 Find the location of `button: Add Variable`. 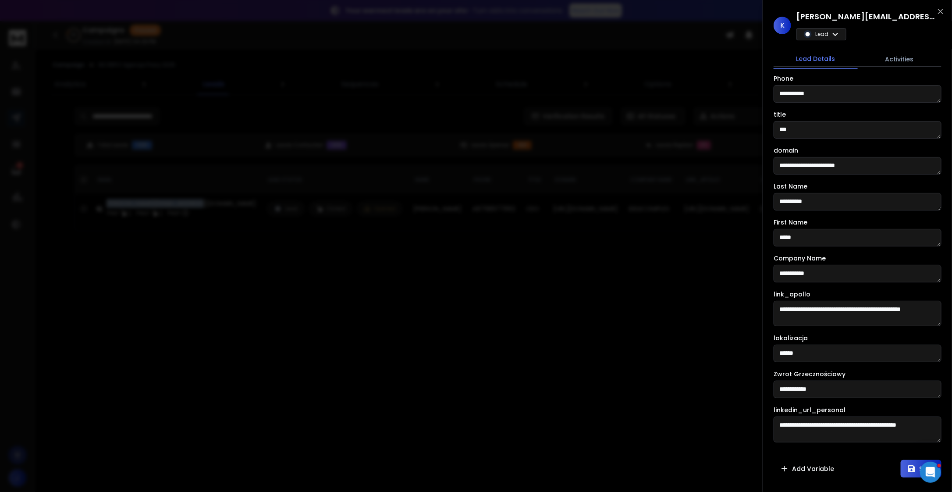

button: Add Variable is located at coordinates (807, 468).